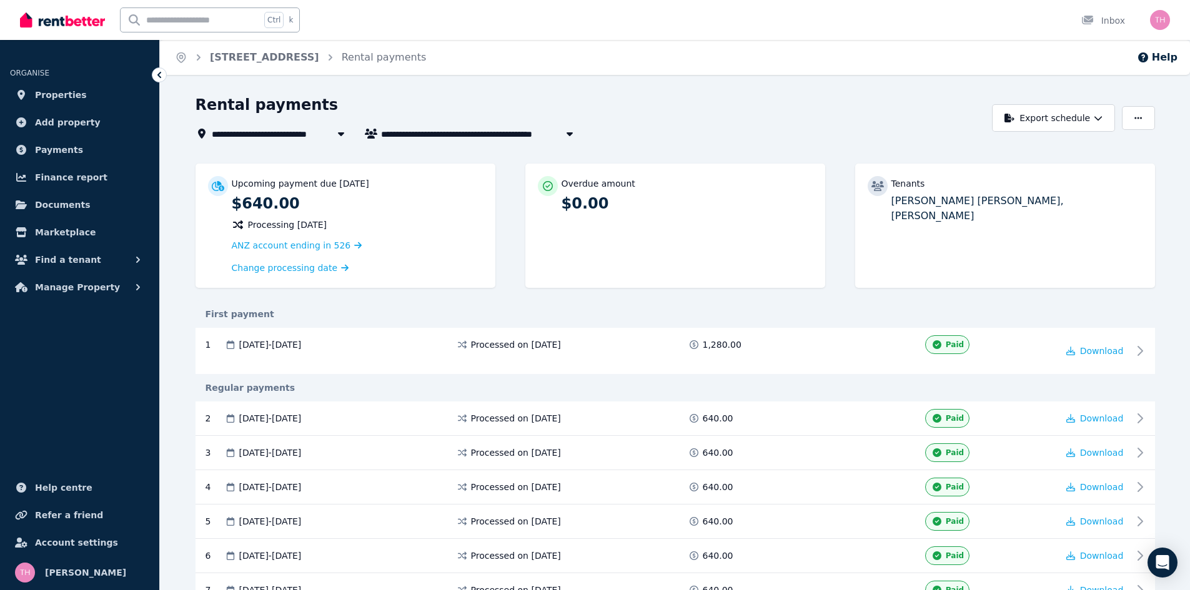 The image size is (1190, 590). Describe the element at coordinates (215, 487) in the screenshot. I see `div: 4` at that location.